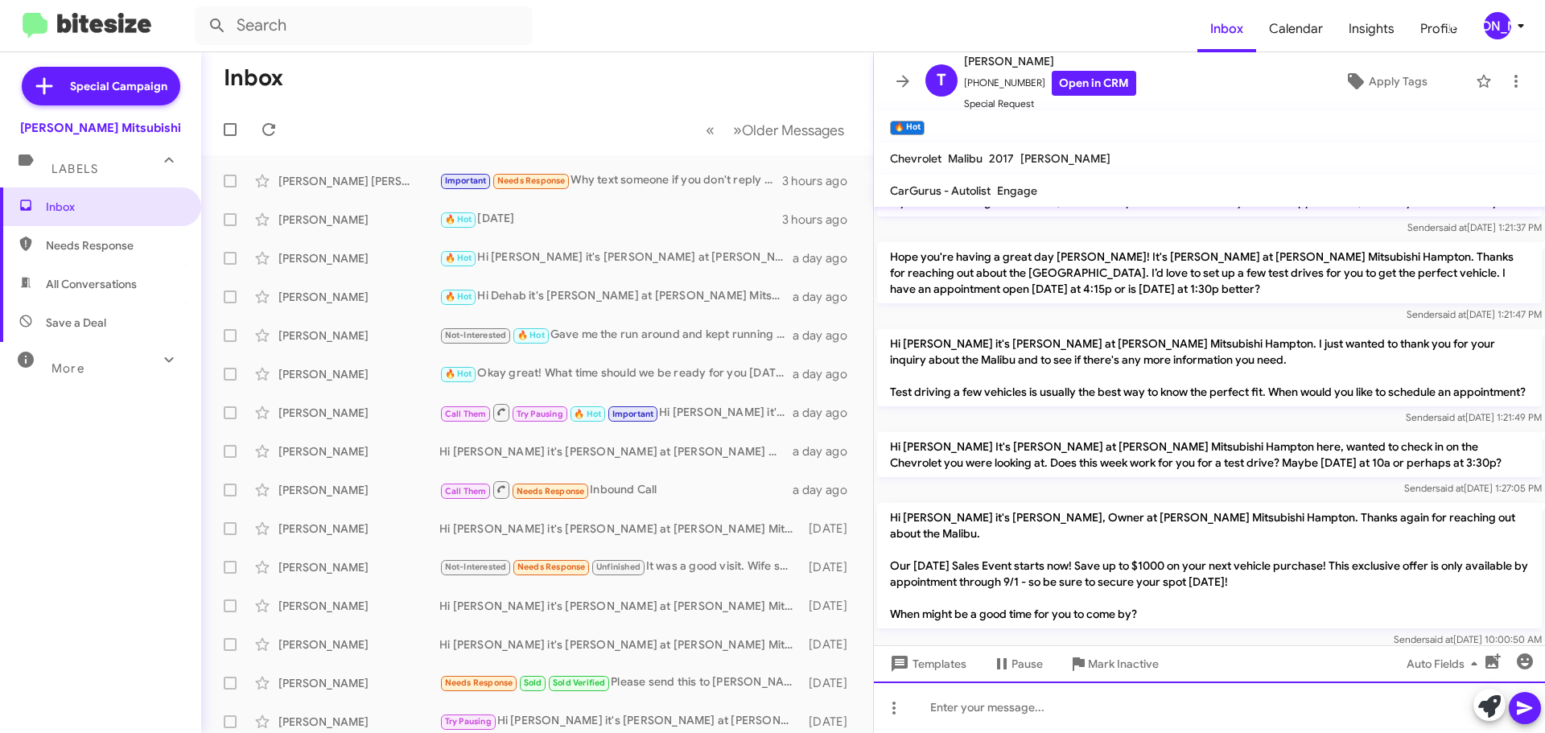 Image resolution: width=1545 pixels, height=733 pixels. Describe the element at coordinates (941, 80) in the screenshot. I see `span: T` at that location.